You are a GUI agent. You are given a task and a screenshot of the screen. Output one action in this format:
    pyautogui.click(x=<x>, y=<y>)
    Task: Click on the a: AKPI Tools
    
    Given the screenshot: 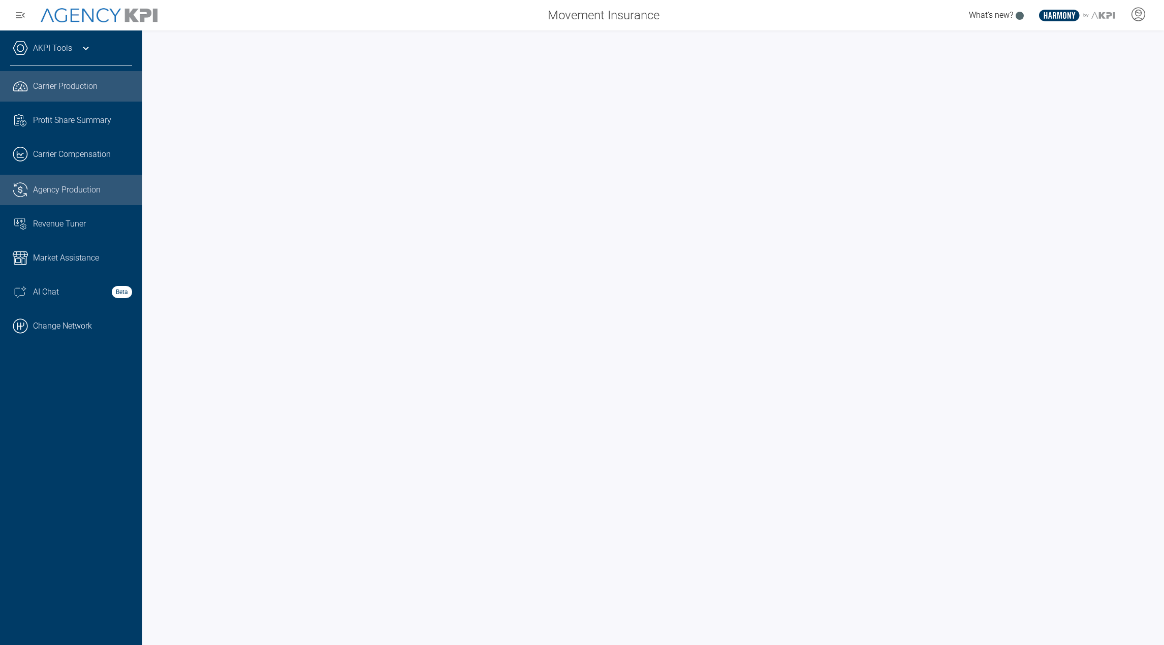 What is the action you would take?
    pyautogui.click(x=52, y=48)
    